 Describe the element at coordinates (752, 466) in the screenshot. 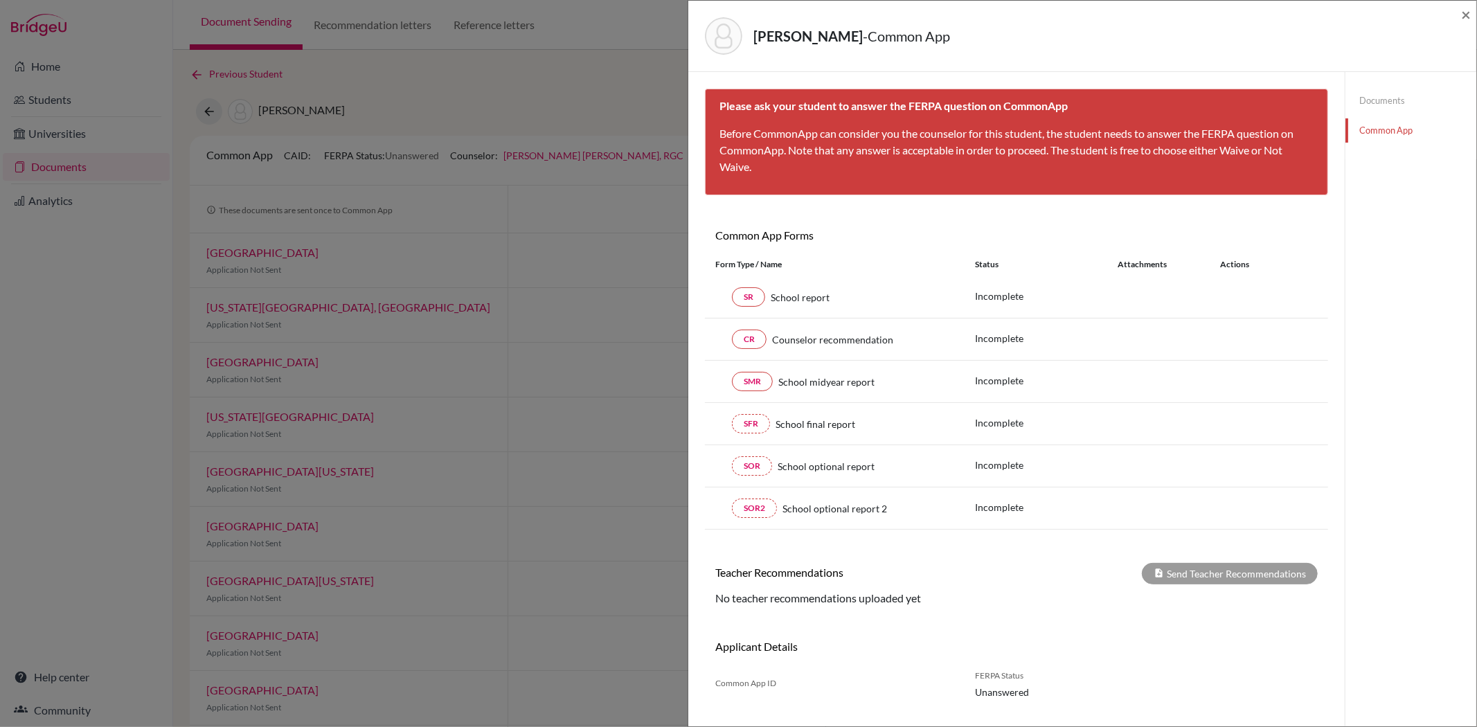

I see `a: SOR` at that location.